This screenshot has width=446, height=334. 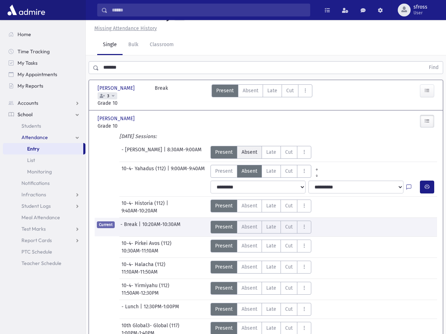 What do you see at coordinates (140, 293) in the screenshot?
I see `span: 11:50AM-12:30PM` at bounding box center [140, 293].